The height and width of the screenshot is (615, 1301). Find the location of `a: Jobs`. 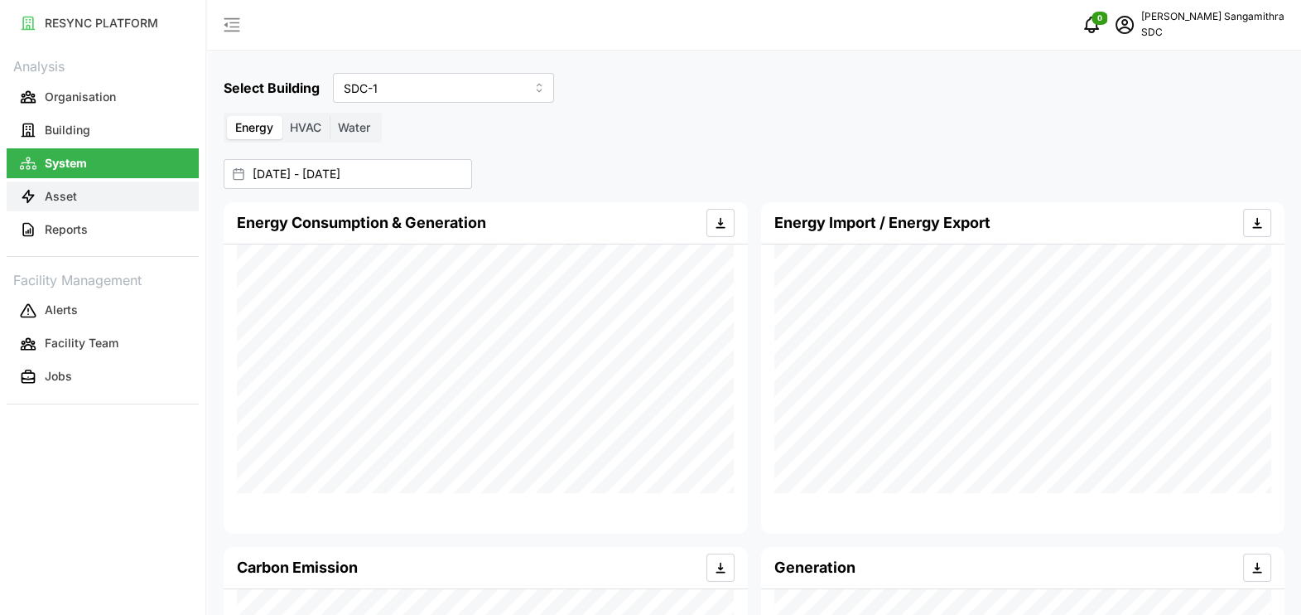

a: Jobs is located at coordinates (103, 377).